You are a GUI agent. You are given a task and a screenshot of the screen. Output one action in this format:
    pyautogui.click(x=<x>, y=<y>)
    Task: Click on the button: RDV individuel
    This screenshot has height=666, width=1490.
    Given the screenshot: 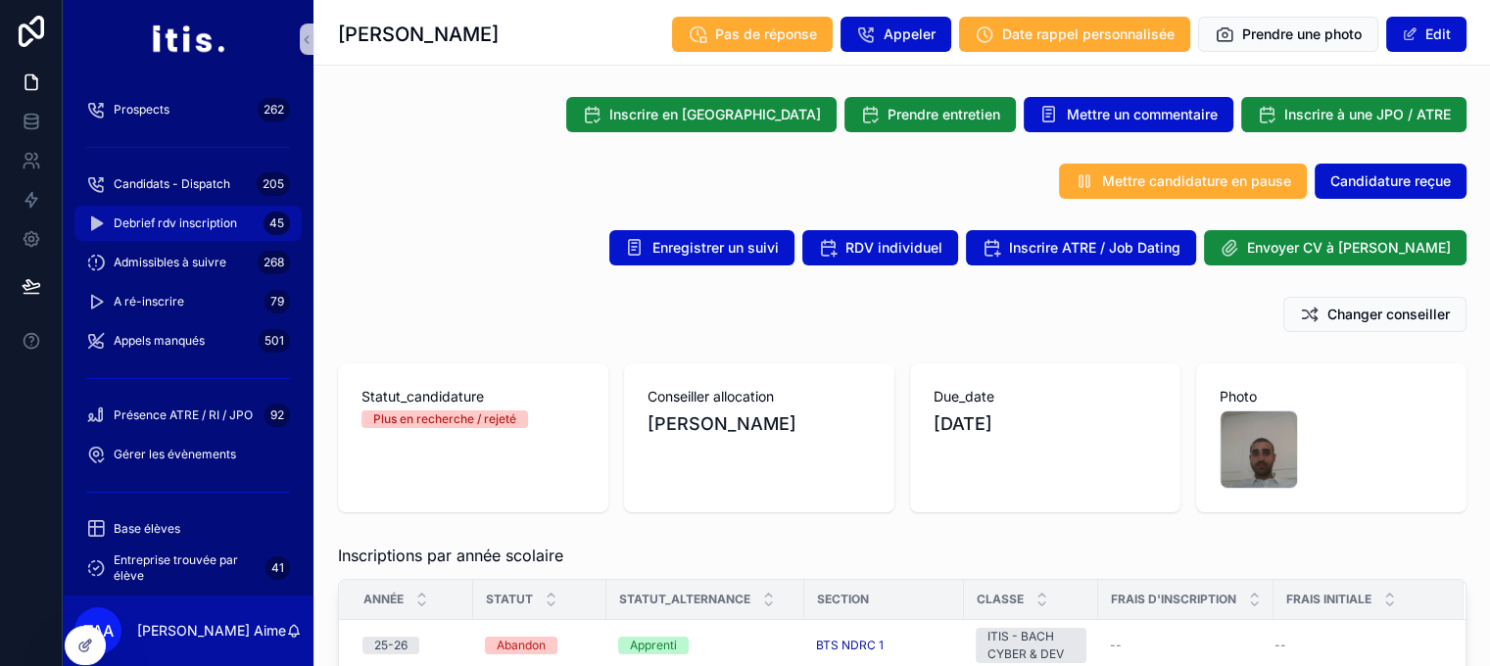 What is the action you would take?
    pyautogui.click(x=879, y=248)
    